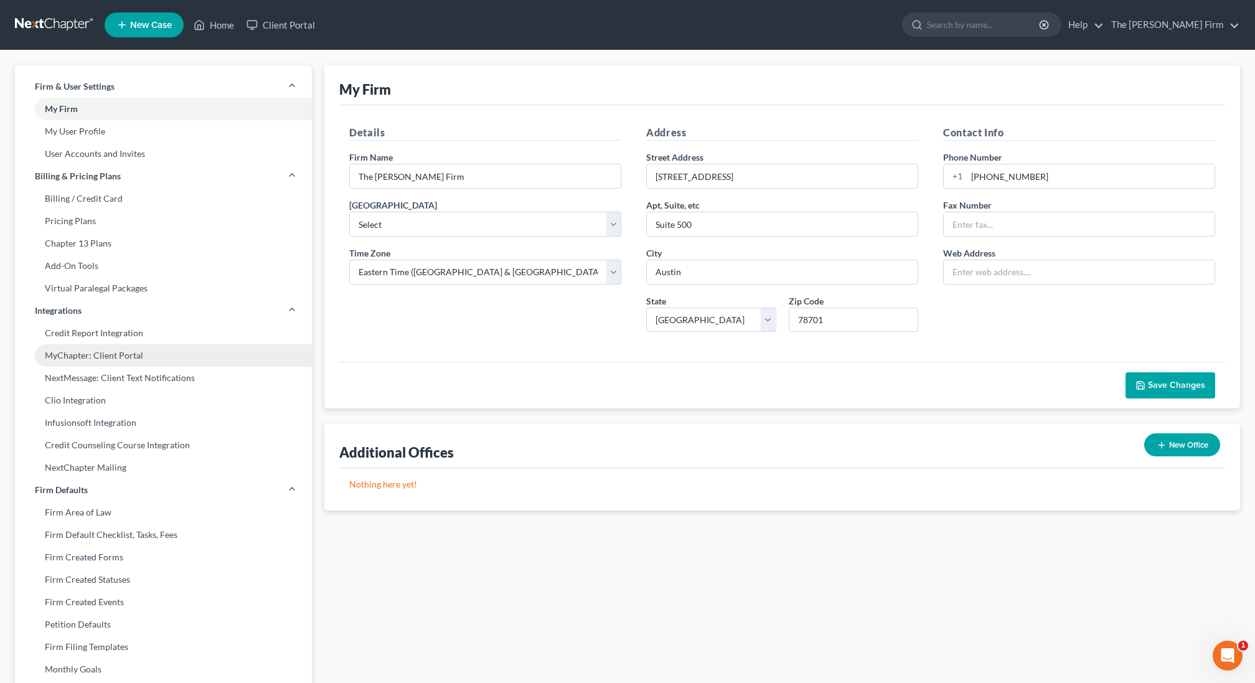  What do you see at coordinates (163, 513) in the screenshot?
I see `a: Firm Area of Law` at bounding box center [163, 513].